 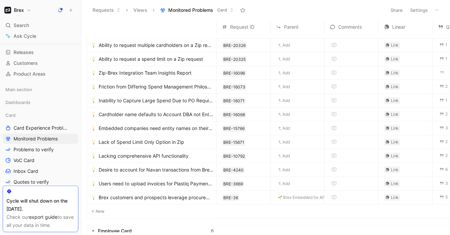 I want to click on span: Card Experience Problems, so click(x=41, y=128).